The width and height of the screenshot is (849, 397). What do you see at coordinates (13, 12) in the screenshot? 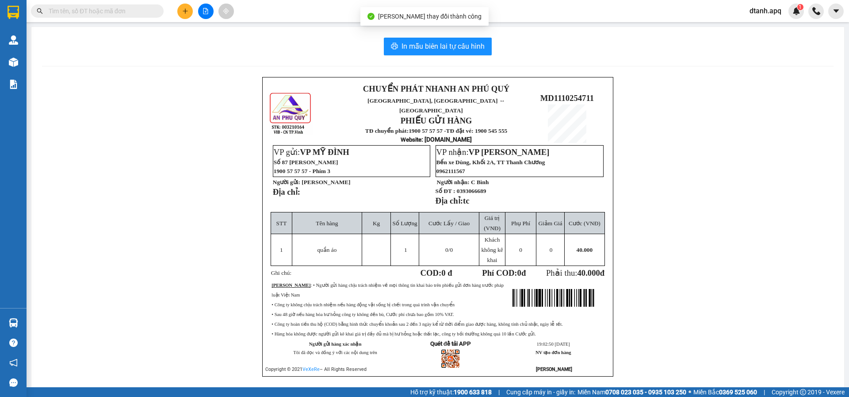
I see `img: logo-vxr` at bounding box center [13, 12].